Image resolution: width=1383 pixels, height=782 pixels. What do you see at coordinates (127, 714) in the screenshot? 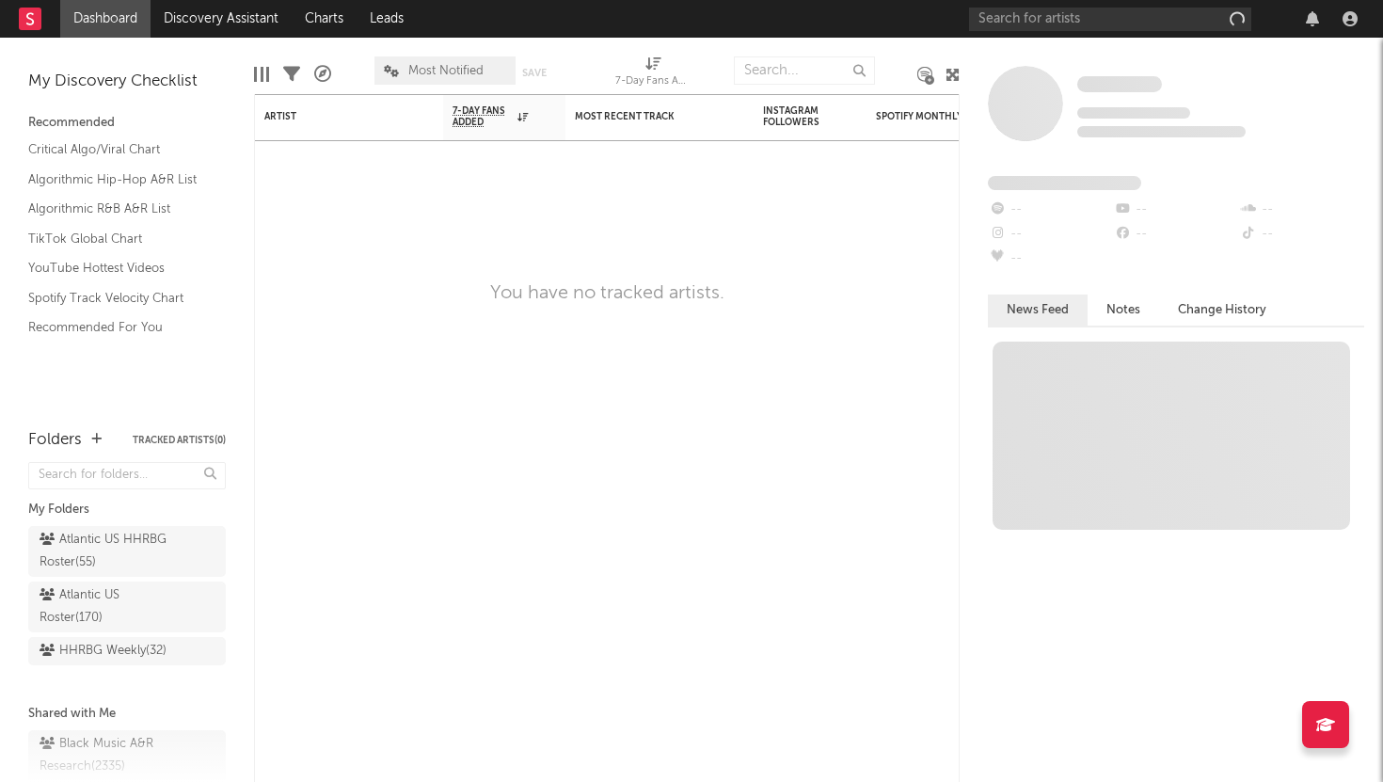
I see `div: Shared with Me` at bounding box center [127, 714].